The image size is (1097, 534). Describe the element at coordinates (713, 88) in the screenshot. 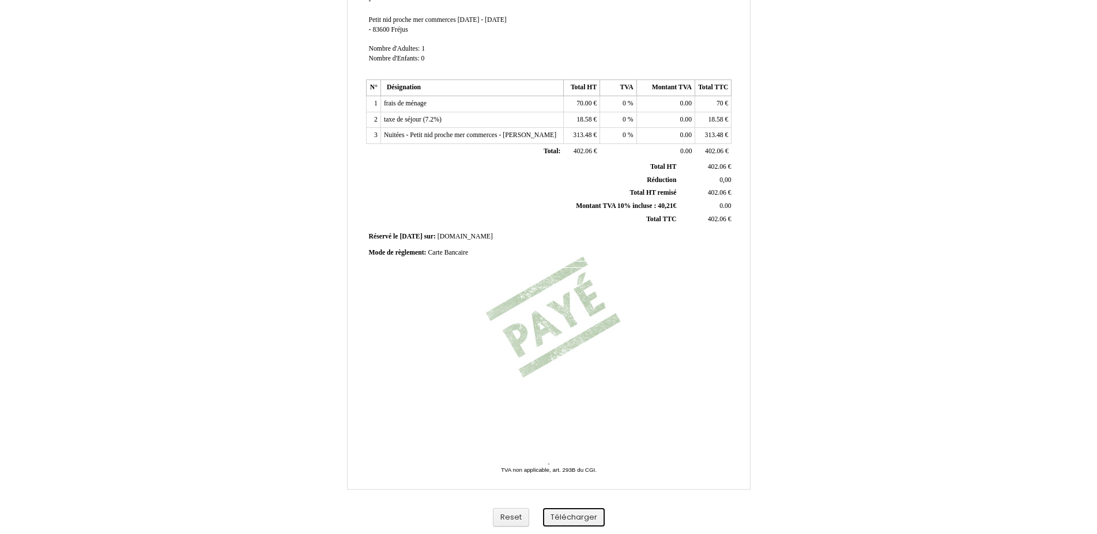

I see `th: Total TTC` at that location.